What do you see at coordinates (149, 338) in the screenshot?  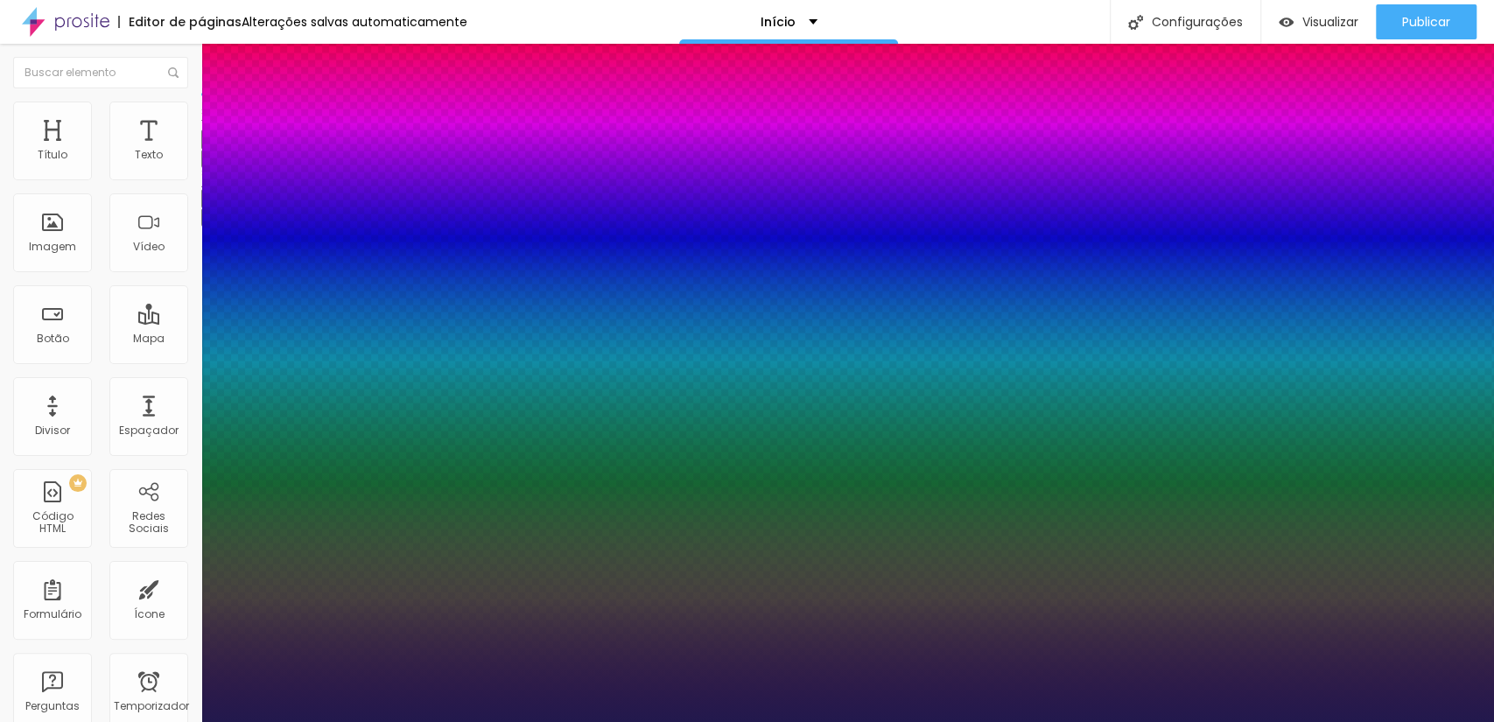 I see `font: Mapa` at bounding box center [149, 338].